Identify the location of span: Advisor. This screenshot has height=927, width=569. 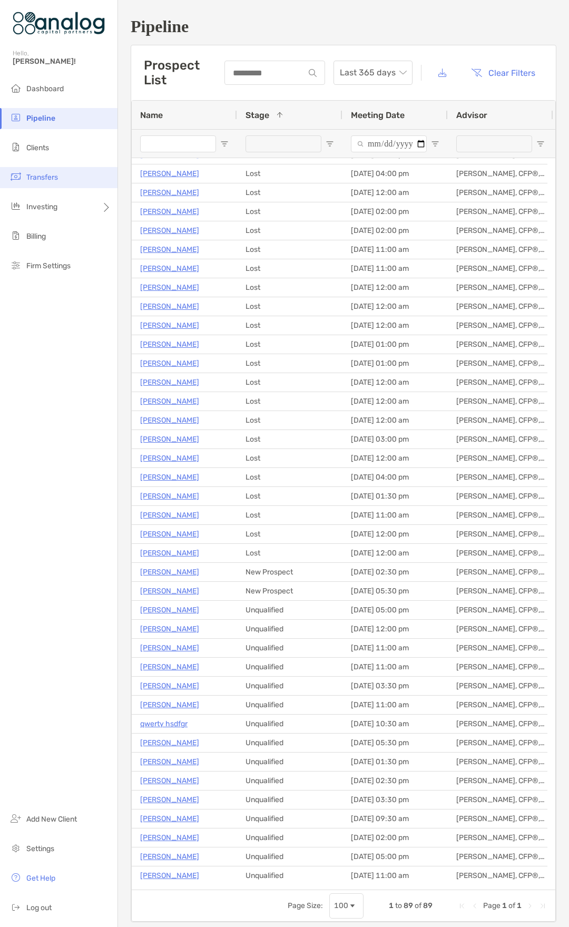
(472, 115).